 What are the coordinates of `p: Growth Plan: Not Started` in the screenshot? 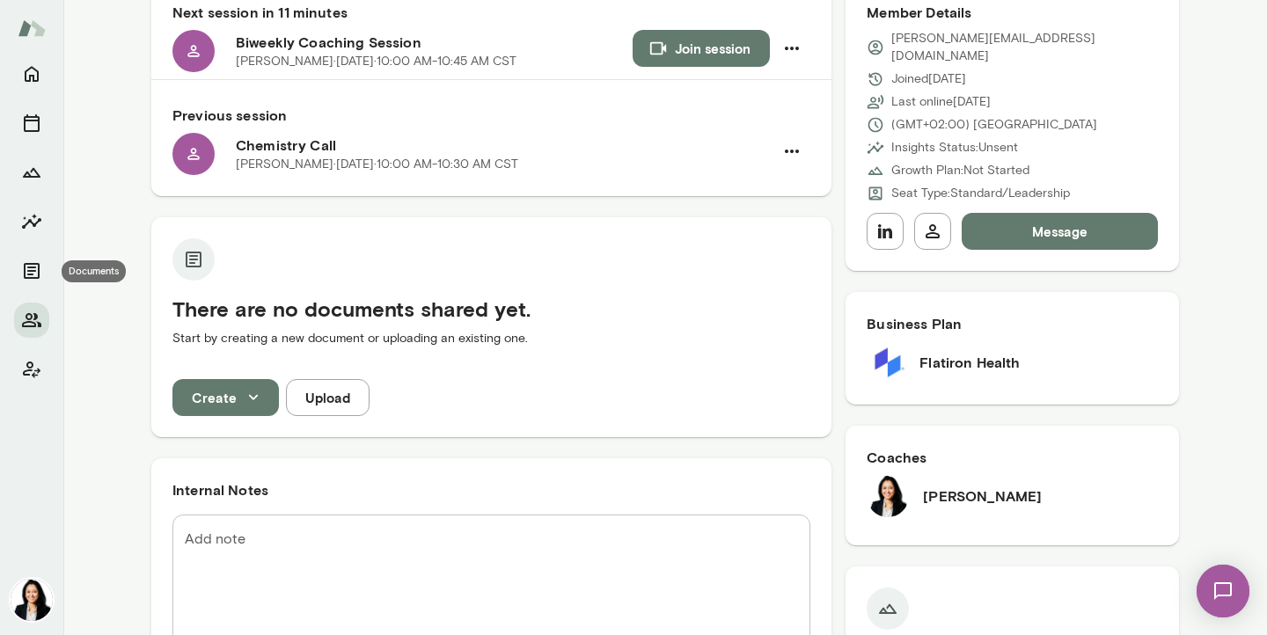 It's located at (960, 171).